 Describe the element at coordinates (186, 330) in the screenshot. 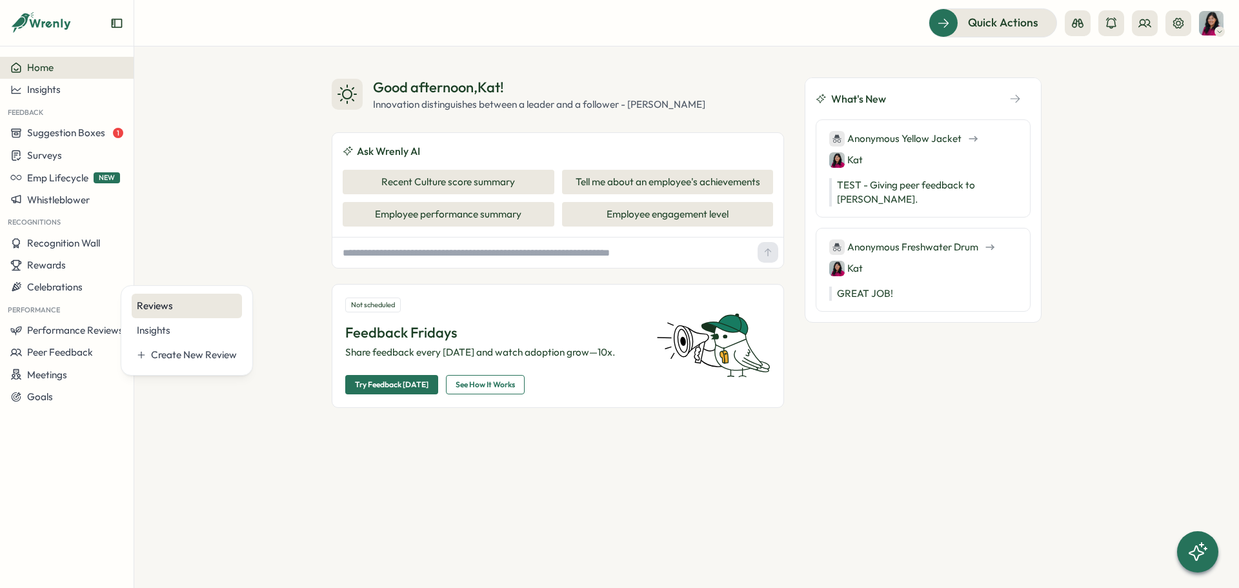

I see `a: Insights` at that location.